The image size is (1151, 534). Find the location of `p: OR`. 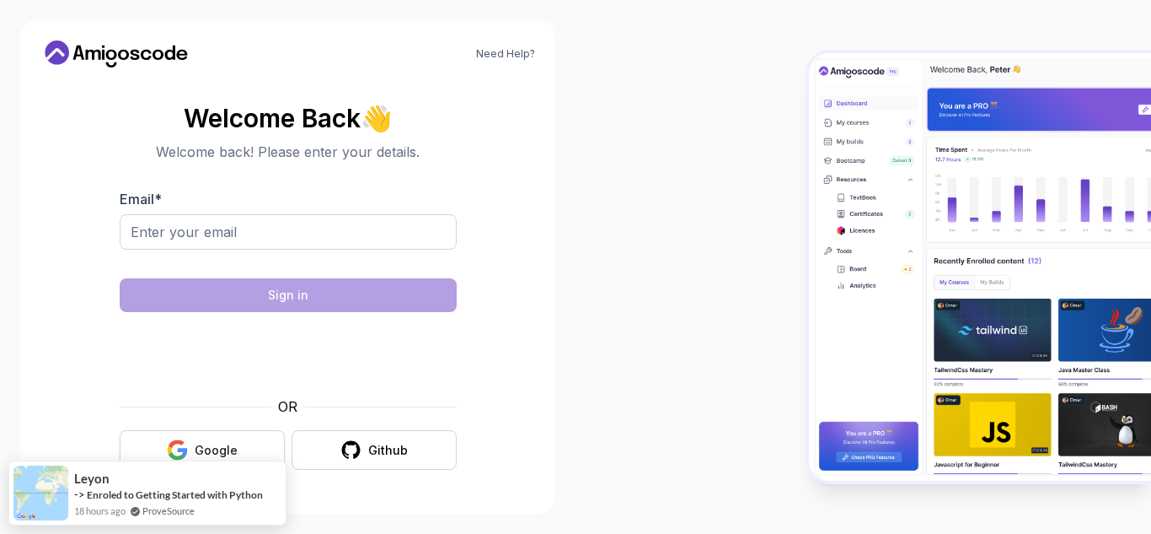

p: OR is located at coordinates (287, 406).